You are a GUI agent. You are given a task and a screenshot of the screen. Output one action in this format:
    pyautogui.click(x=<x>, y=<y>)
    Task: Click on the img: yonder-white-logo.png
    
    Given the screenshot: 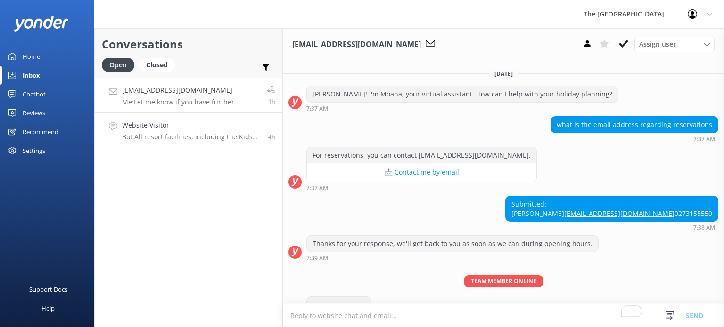 What is the action you would take?
    pyautogui.click(x=41, y=23)
    